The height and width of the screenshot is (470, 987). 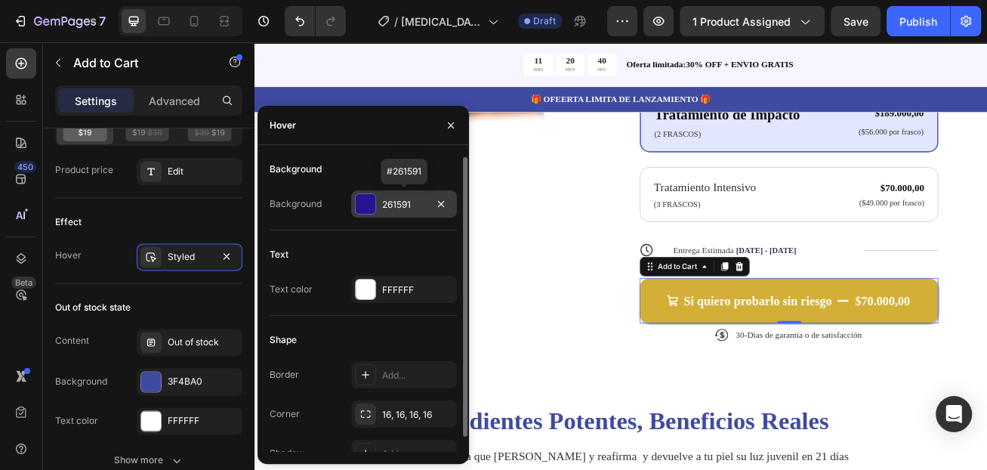 What do you see at coordinates (96, 100) in the screenshot?
I see `p: Settings` at bounding box center [96, 100].